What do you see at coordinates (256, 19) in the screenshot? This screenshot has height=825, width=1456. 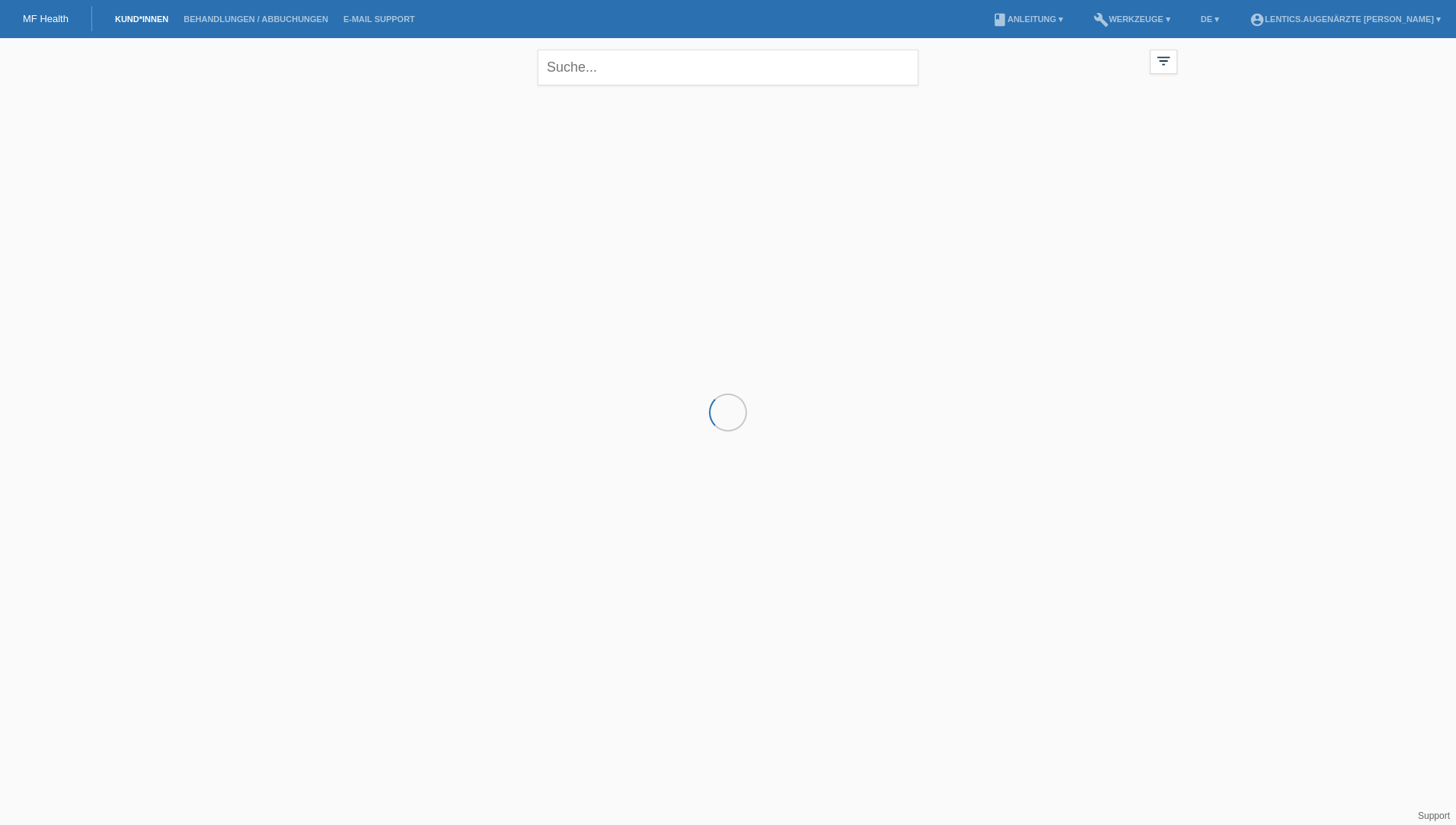 I see `a: Behandlungen / Abbuchungen` at bounding box center [256, 19].